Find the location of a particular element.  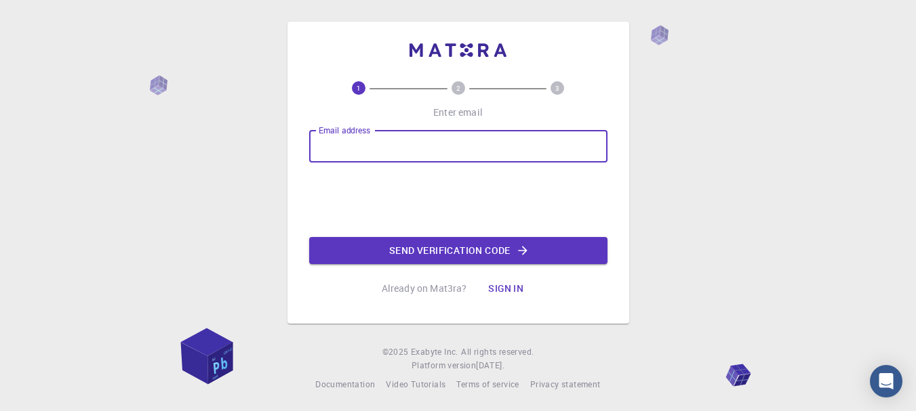

span: Exabyte Inc. is located at coordinates (434, 352).